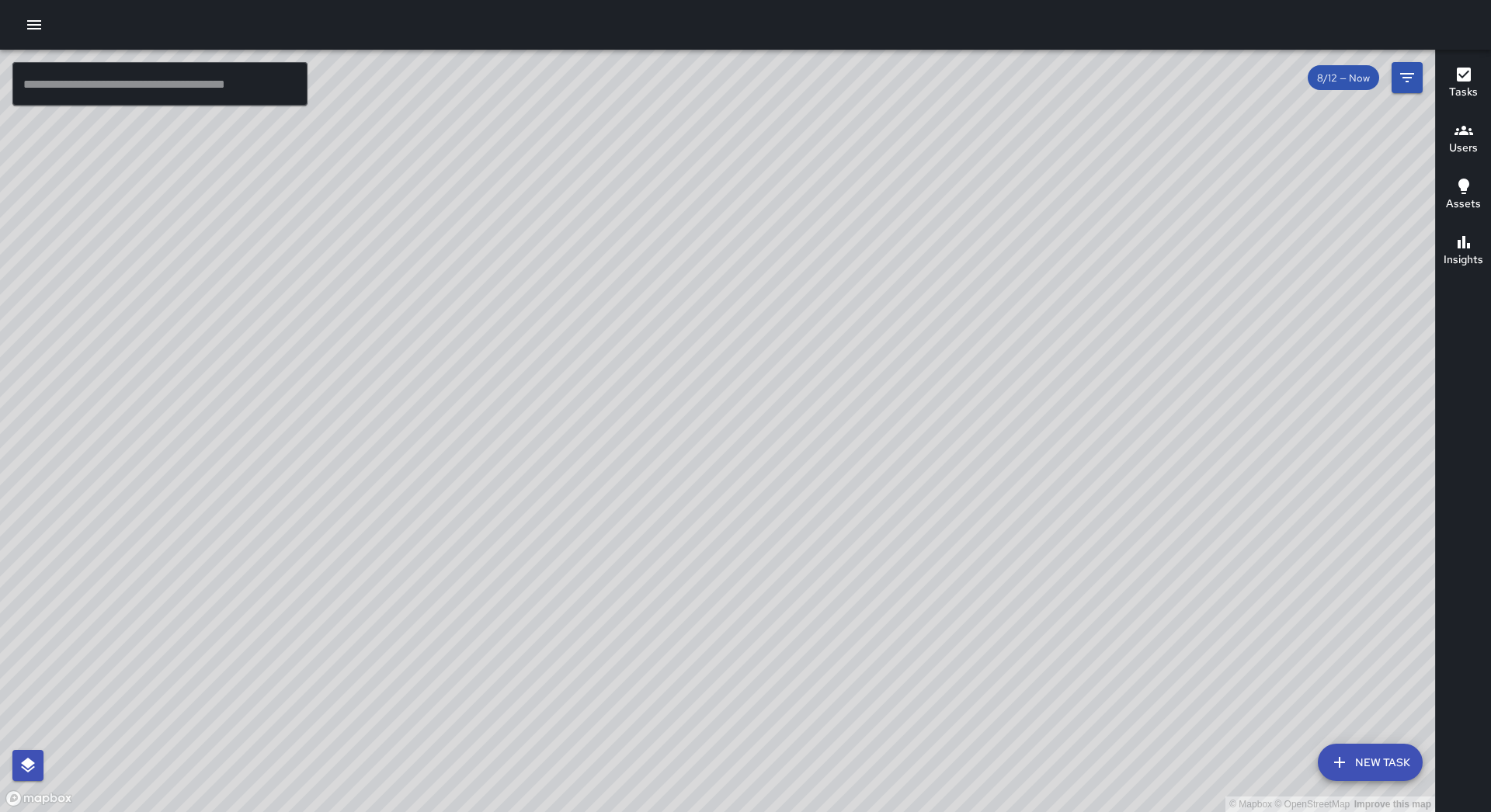 The height and width of the screenshot is (812, 1491). What do you see at coordinates (1463, 140) in the screenshot?
I see `button: Users` at bounding box center [1463, 140].